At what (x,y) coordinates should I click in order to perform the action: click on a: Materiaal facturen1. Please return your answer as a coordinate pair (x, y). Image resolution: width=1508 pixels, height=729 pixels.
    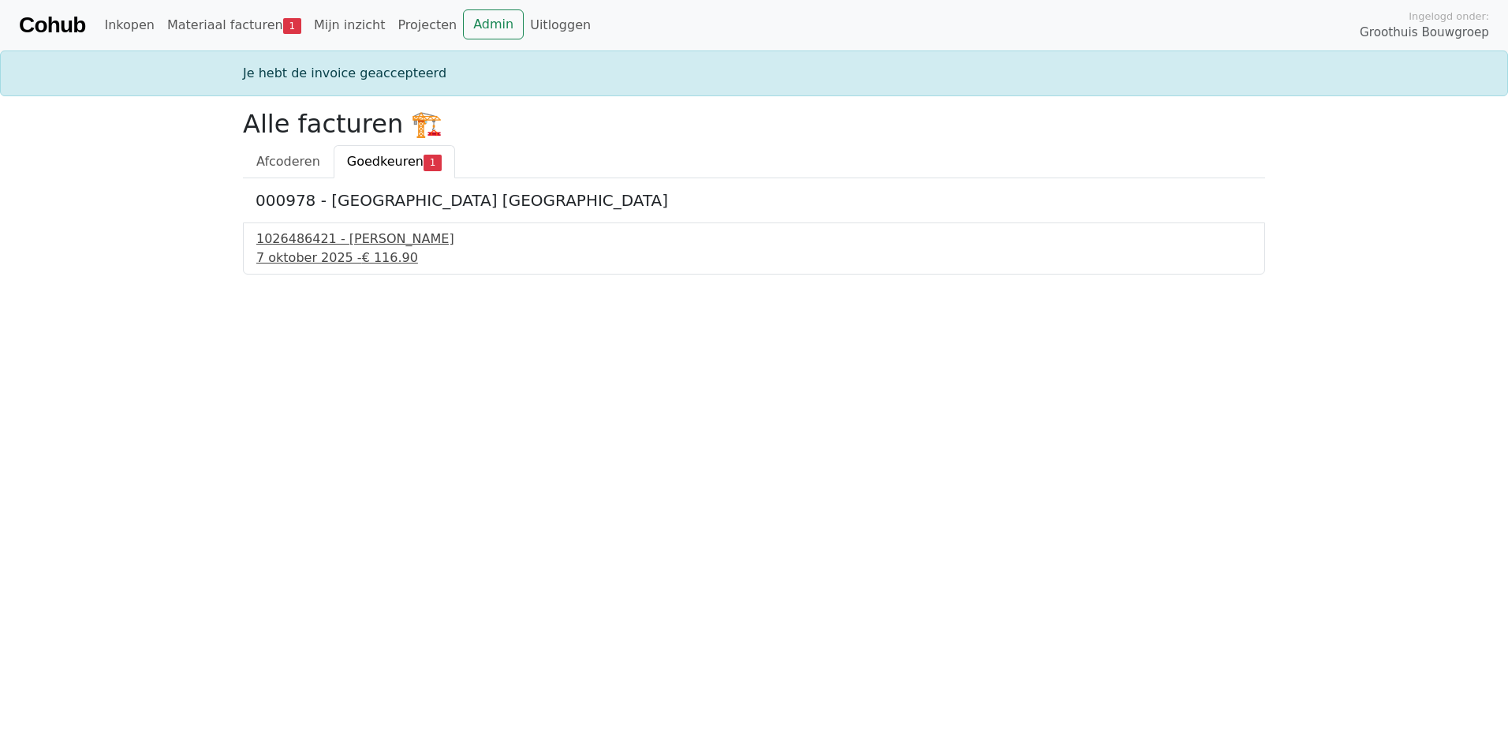
    Looking at the image, I should click on (234, 25).